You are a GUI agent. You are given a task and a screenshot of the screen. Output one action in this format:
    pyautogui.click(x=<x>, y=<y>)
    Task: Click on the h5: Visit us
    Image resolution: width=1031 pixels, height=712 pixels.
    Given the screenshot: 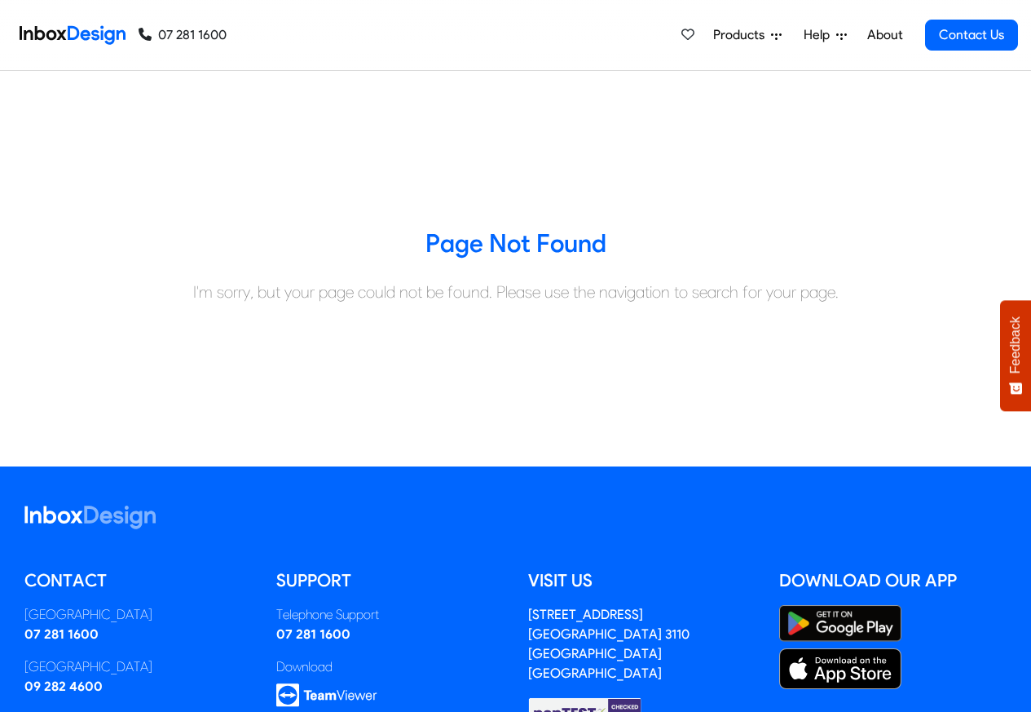 What is the action you would take?
    pyautogui.click(x=642, y=580)
    